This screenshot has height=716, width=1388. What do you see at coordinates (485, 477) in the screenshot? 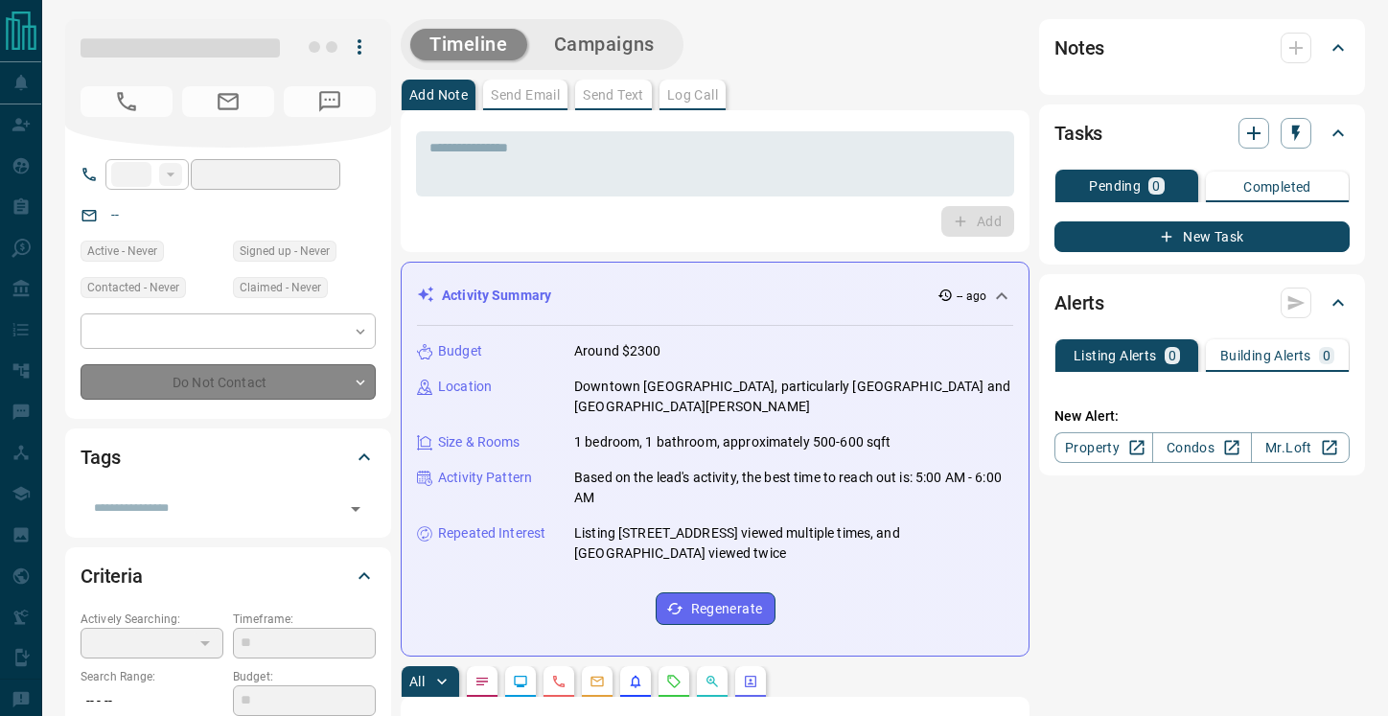
I see `p: Activity Pattern` at bounding box center [485, 477].